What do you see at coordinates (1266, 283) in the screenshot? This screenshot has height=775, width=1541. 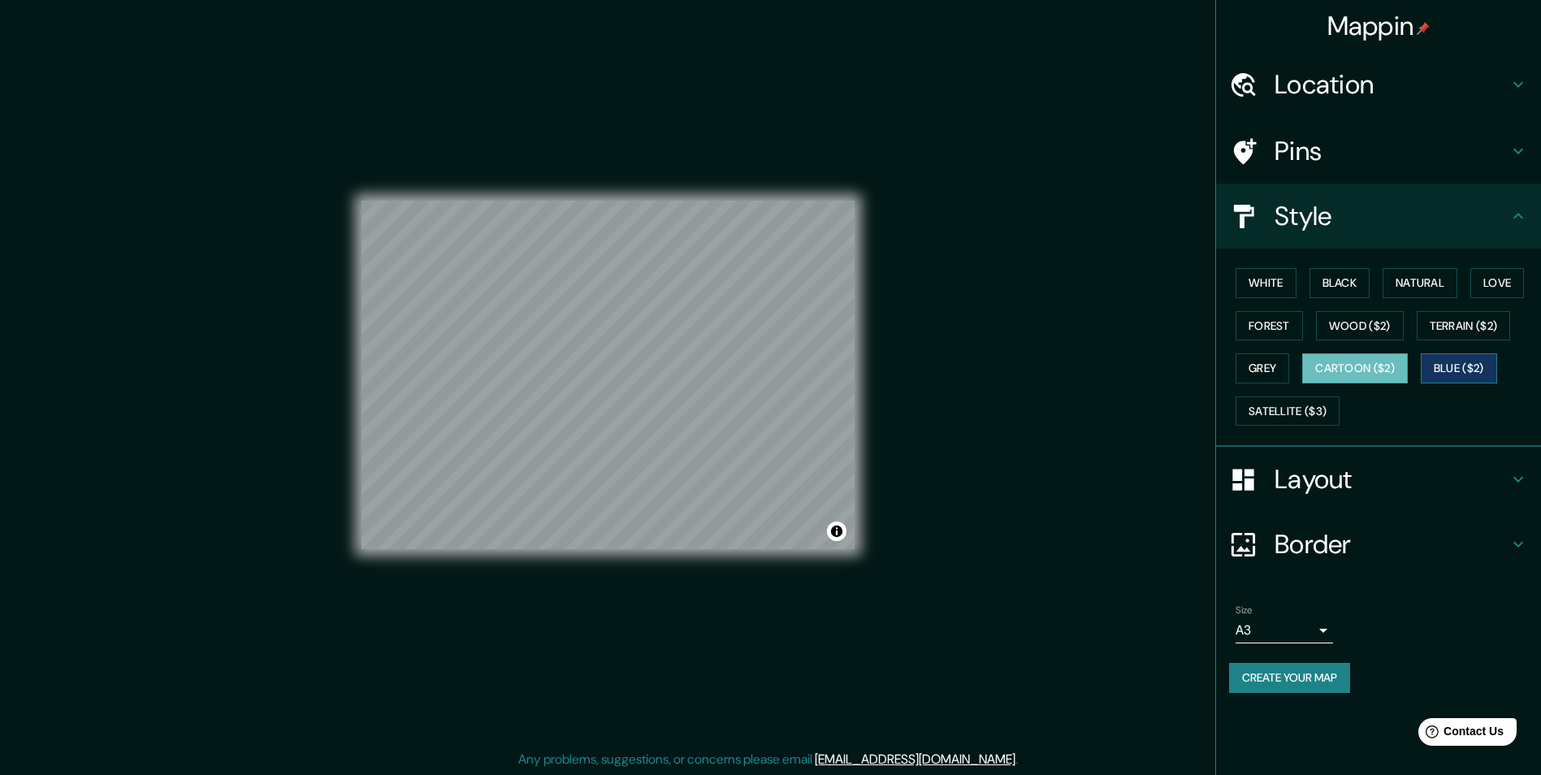 I see `button: White` at bounding box center [1266, 283].